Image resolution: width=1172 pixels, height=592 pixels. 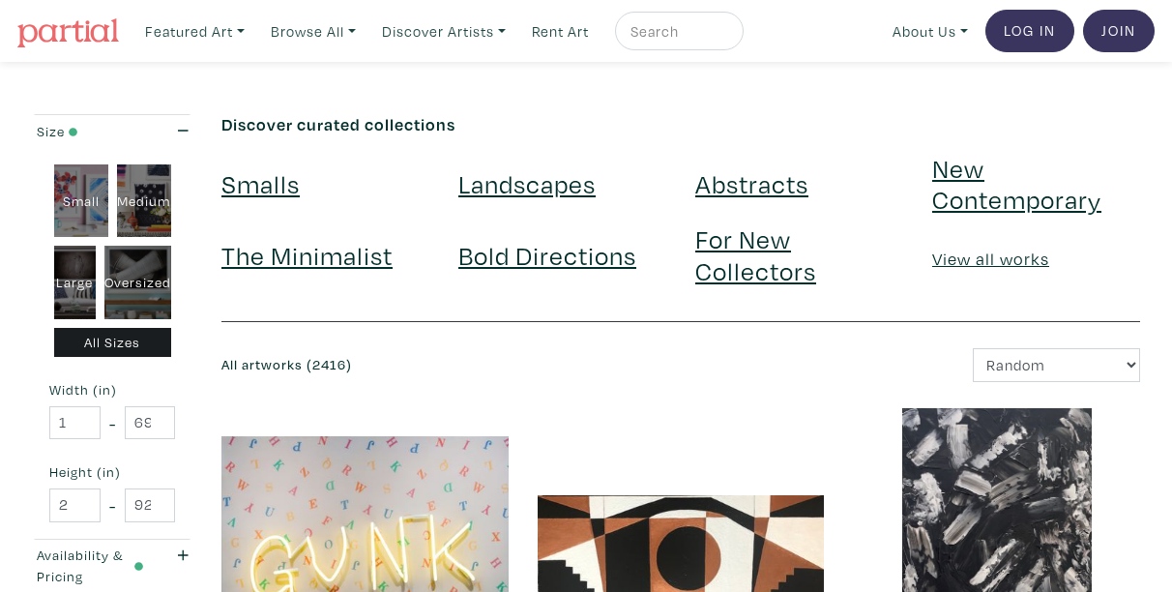 I want to click on a: About Us, so click(x=931, y=31).